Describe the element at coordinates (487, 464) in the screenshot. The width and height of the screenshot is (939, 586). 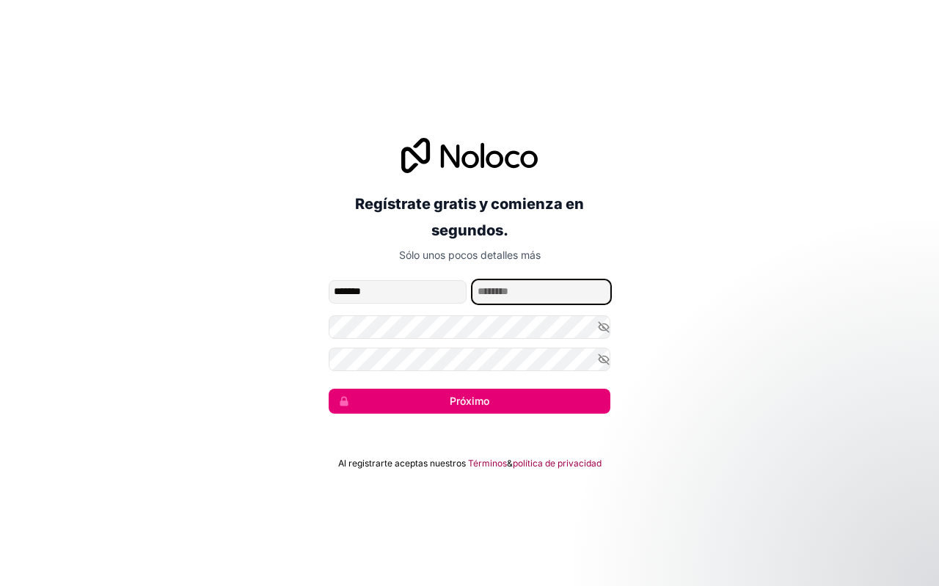
I see `a: Términos` at that location.